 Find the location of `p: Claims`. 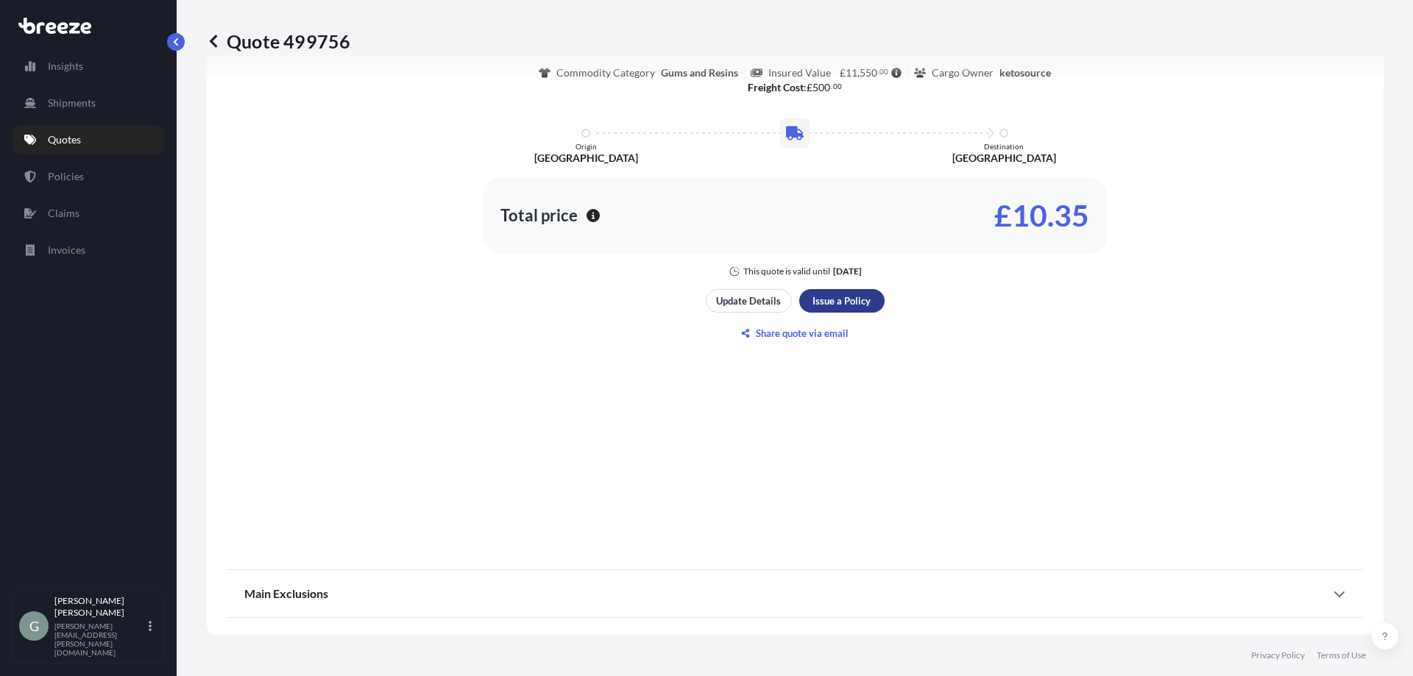

p: Claims is located at coordinates (63, 213).